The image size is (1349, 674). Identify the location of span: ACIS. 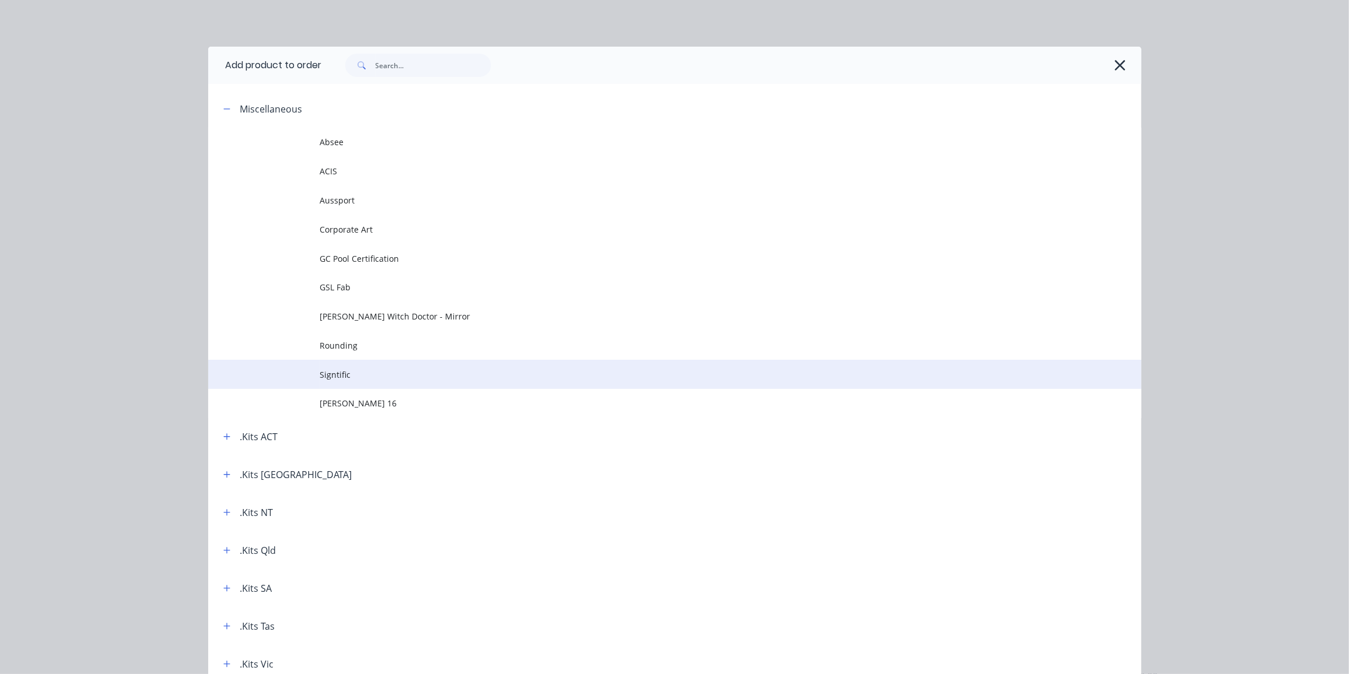
(648, 171).